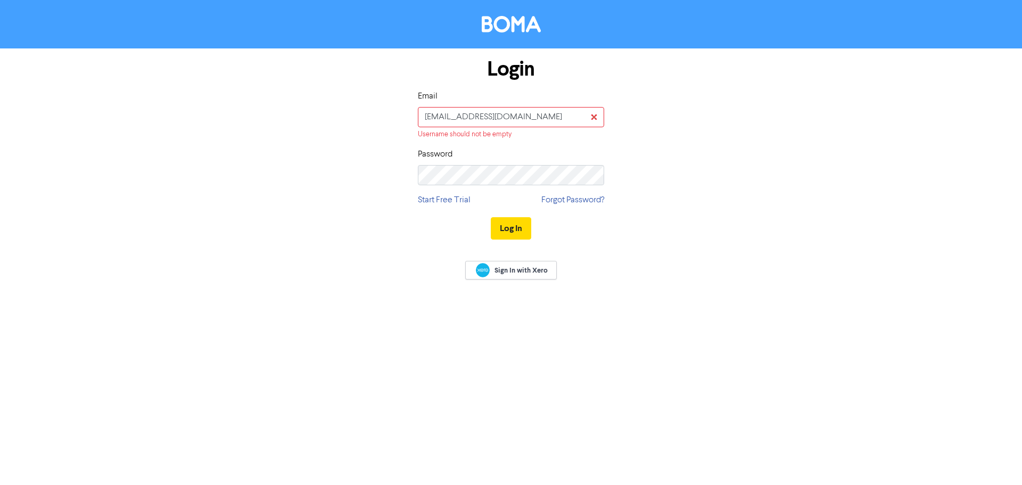  What do you see at coordinates (511, 69) in the screenshot?
I see `h1: Login` at bounding box center [511, 69].